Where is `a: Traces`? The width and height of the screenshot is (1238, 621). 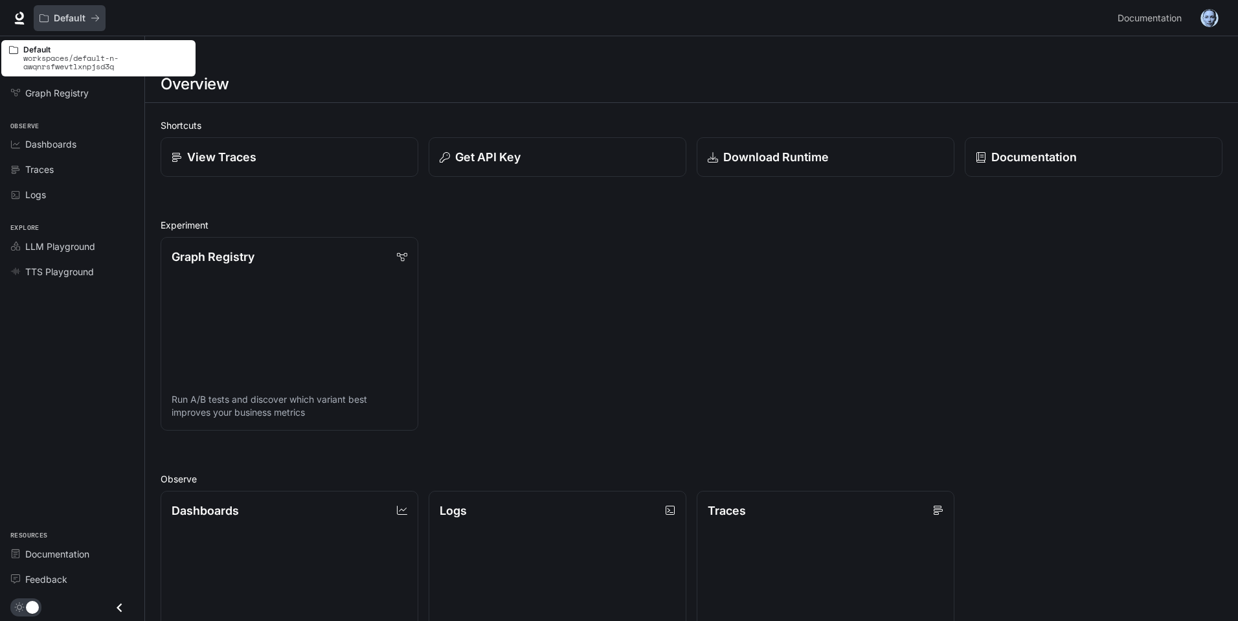
a: Traces is located at coordinates (72, 169).